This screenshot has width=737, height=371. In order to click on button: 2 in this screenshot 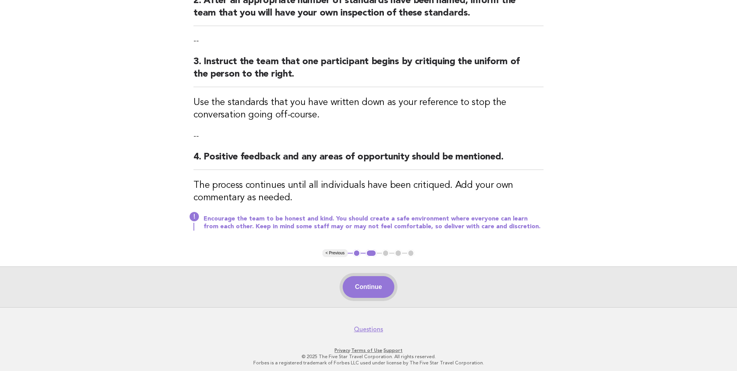, I will do `click(371, 253)`.